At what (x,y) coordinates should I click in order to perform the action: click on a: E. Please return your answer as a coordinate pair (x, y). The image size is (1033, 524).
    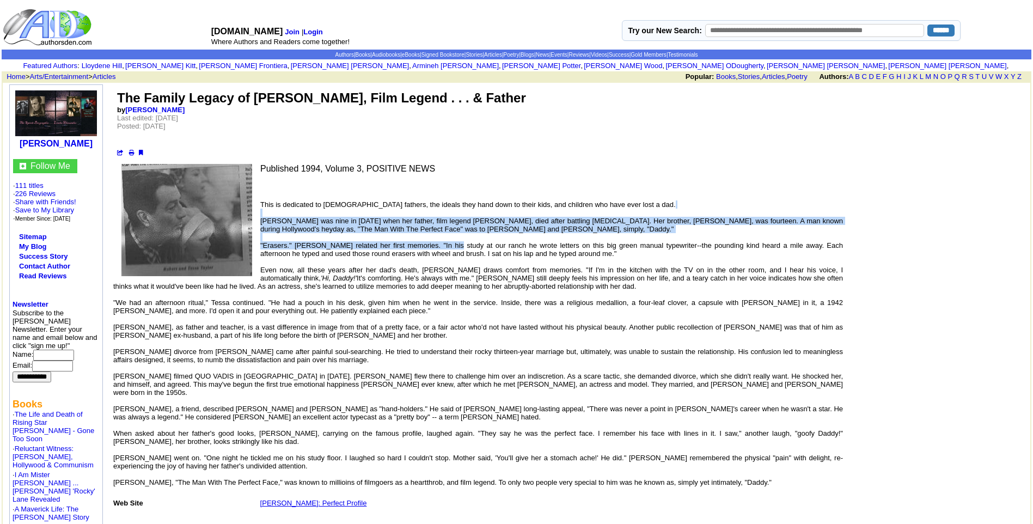
    Looking at the image, I should click on (878, 76).